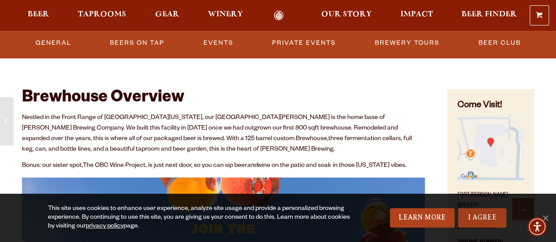 The width and height of the screenshot is (556, 242). I want to click on a: Impact, so click(417, 15).